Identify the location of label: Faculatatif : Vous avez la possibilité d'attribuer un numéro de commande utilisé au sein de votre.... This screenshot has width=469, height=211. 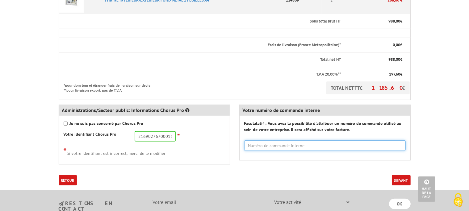
(324, 126).